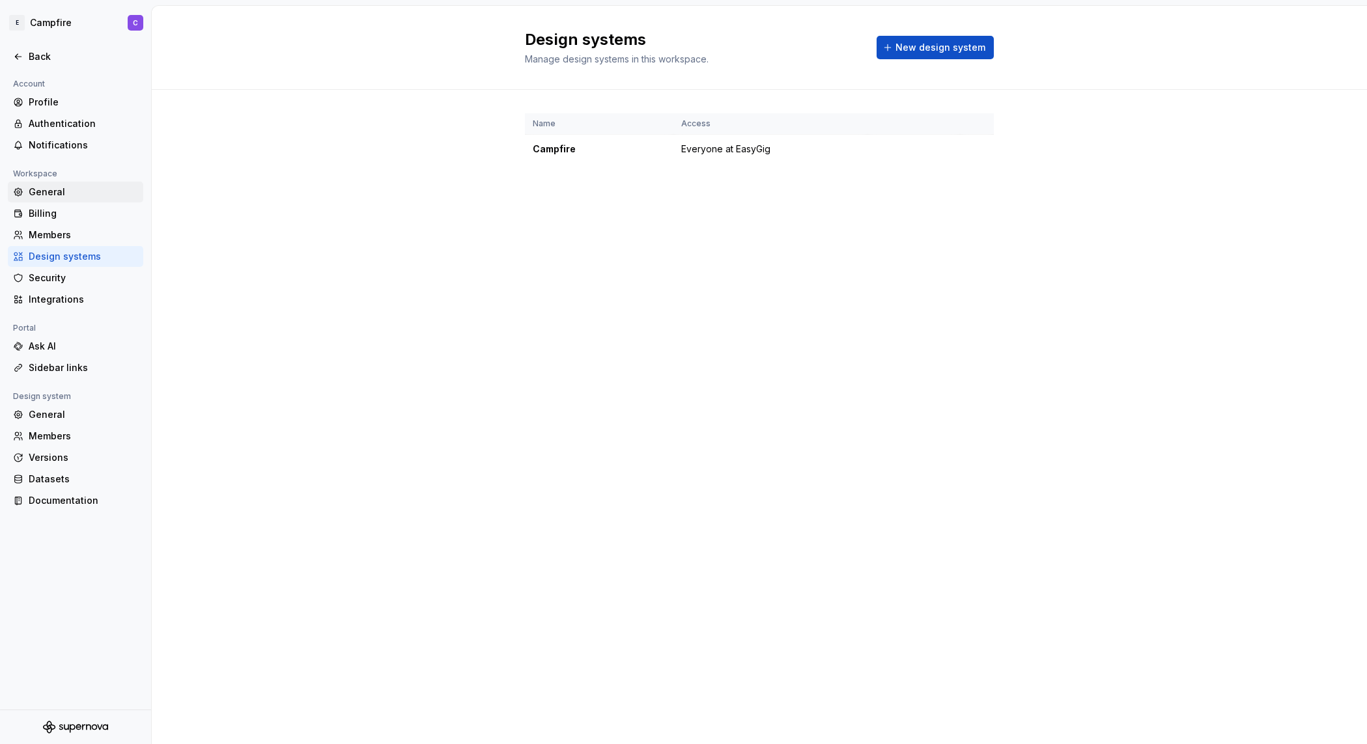  What do you see at coordinates (76, 145) in the screenshot?
I see `a: Notifications` at bounding box center [76, 145].